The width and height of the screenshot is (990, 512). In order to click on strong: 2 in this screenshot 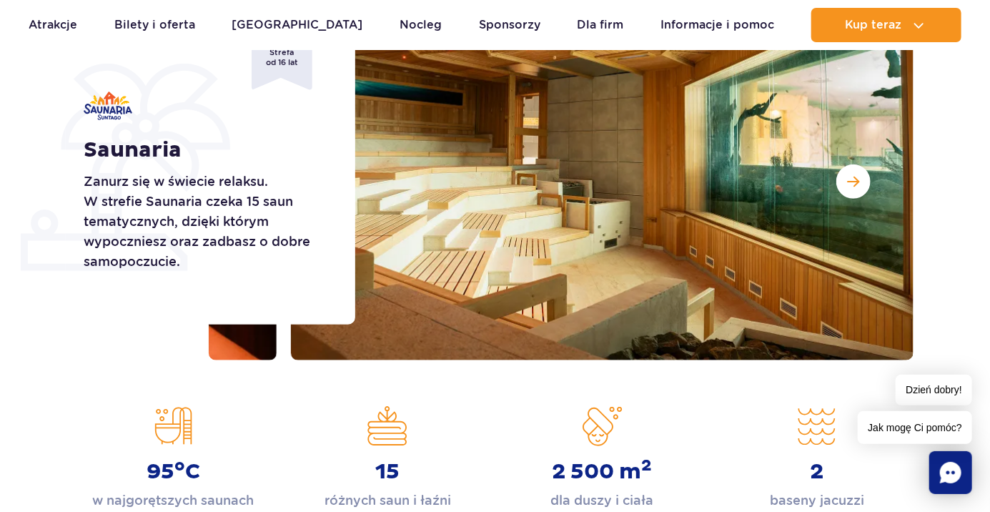, I will do `click(817, 472)`.